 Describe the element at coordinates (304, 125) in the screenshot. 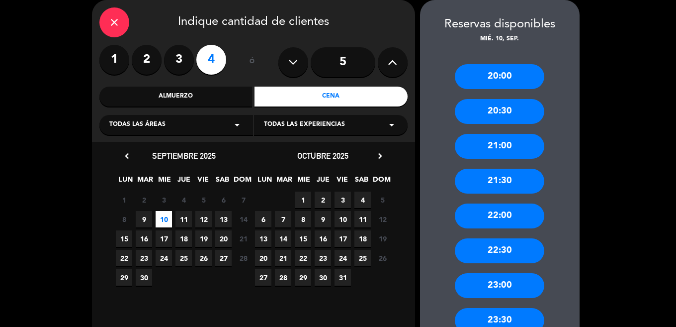

I see `span: Todas las experiencias` at that location.